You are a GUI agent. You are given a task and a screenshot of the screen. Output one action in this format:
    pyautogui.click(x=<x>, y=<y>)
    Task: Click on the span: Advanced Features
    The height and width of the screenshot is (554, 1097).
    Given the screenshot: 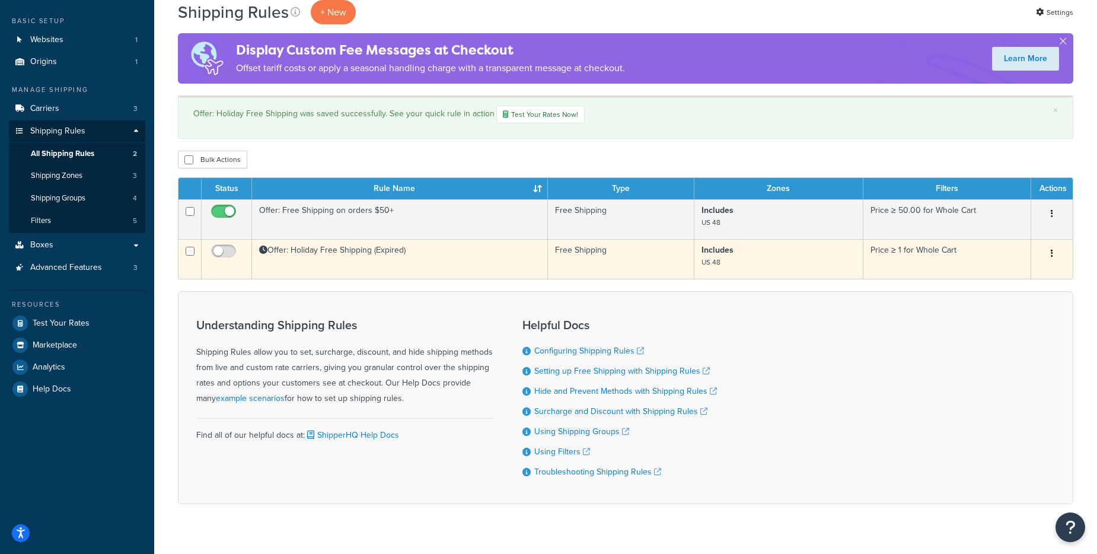 What is the action you would take?
    pyautogui.click(x=66, y=267)
    